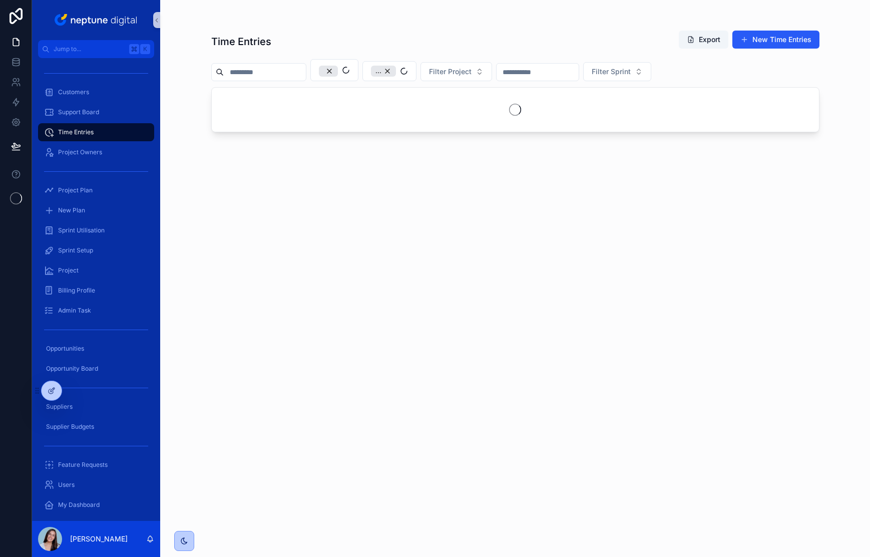 The height and width of the screenshot is (557, 870). Describe the element at coordinates (96, 348) in the screenshot. I see `a: Opportunities` at that location.